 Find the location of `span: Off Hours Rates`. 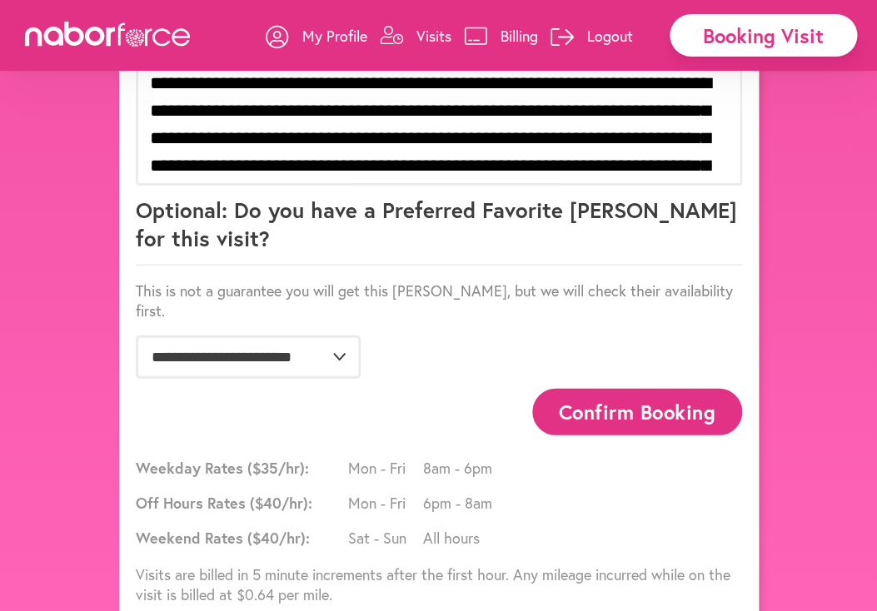

span: Off Hours Rates is located at coordinates (240, 503).